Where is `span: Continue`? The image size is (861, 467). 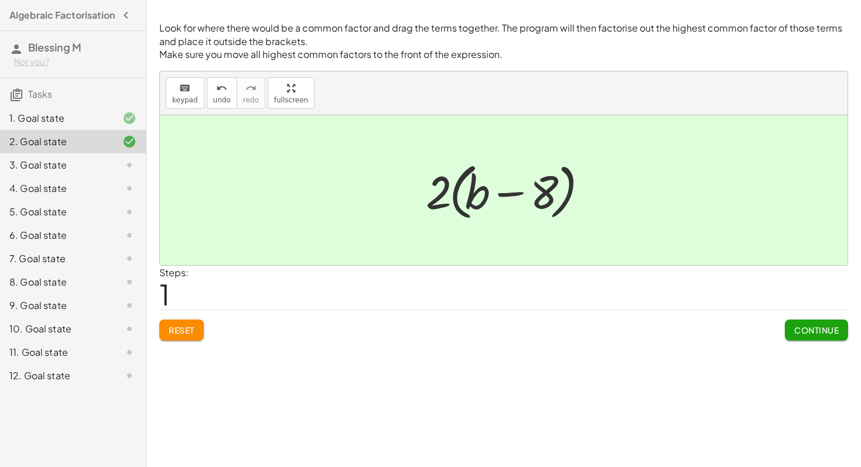 span: Continue is located at coordinates (816, 330).